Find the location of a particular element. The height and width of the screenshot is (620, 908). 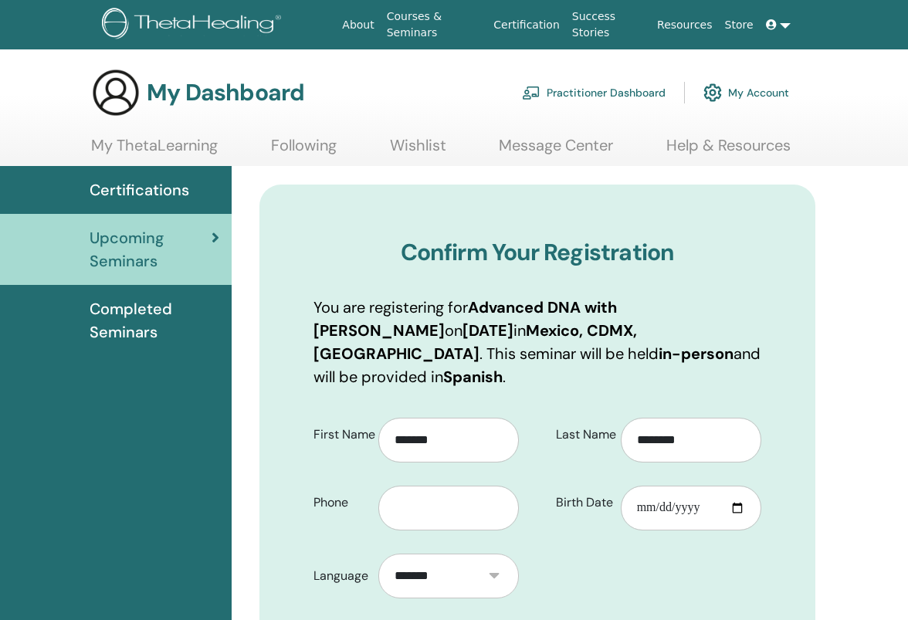

a: My ThetaLearning is located at coordinates (154, 151).